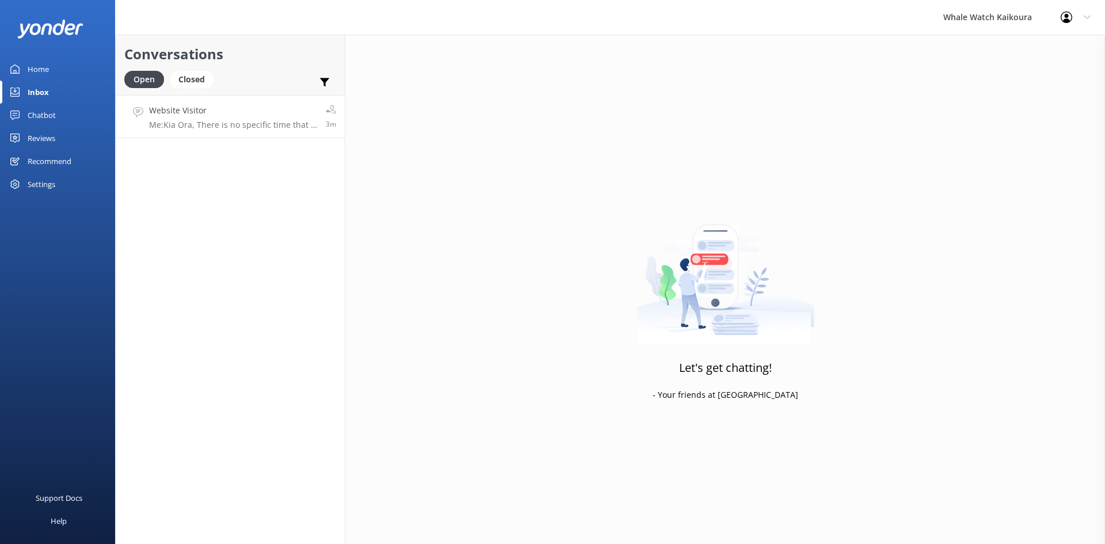  What do you see at coordinates (725, 272) in the screenshot?
I see `img: artwork of a man stealing a conversation from at giant smartphone` at bounding box center [725, 272].